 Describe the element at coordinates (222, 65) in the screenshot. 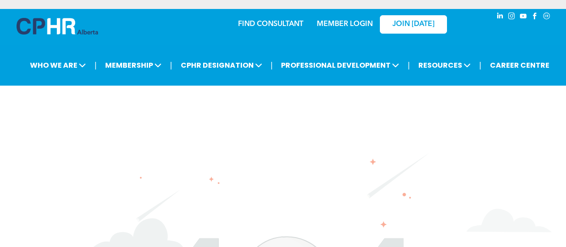

I see `span: CPHR DESIGNATION` at that location.